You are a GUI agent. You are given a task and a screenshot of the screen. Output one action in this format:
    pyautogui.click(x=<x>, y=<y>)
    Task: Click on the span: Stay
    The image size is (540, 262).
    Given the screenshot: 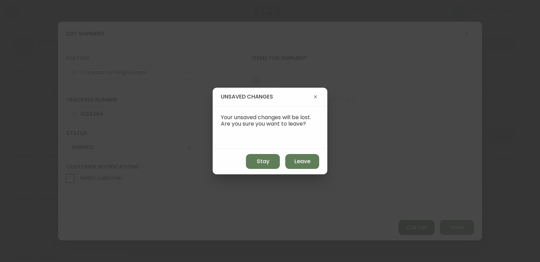 What is the action you would take?
    pyautogui.click(x=263, y=162)
    